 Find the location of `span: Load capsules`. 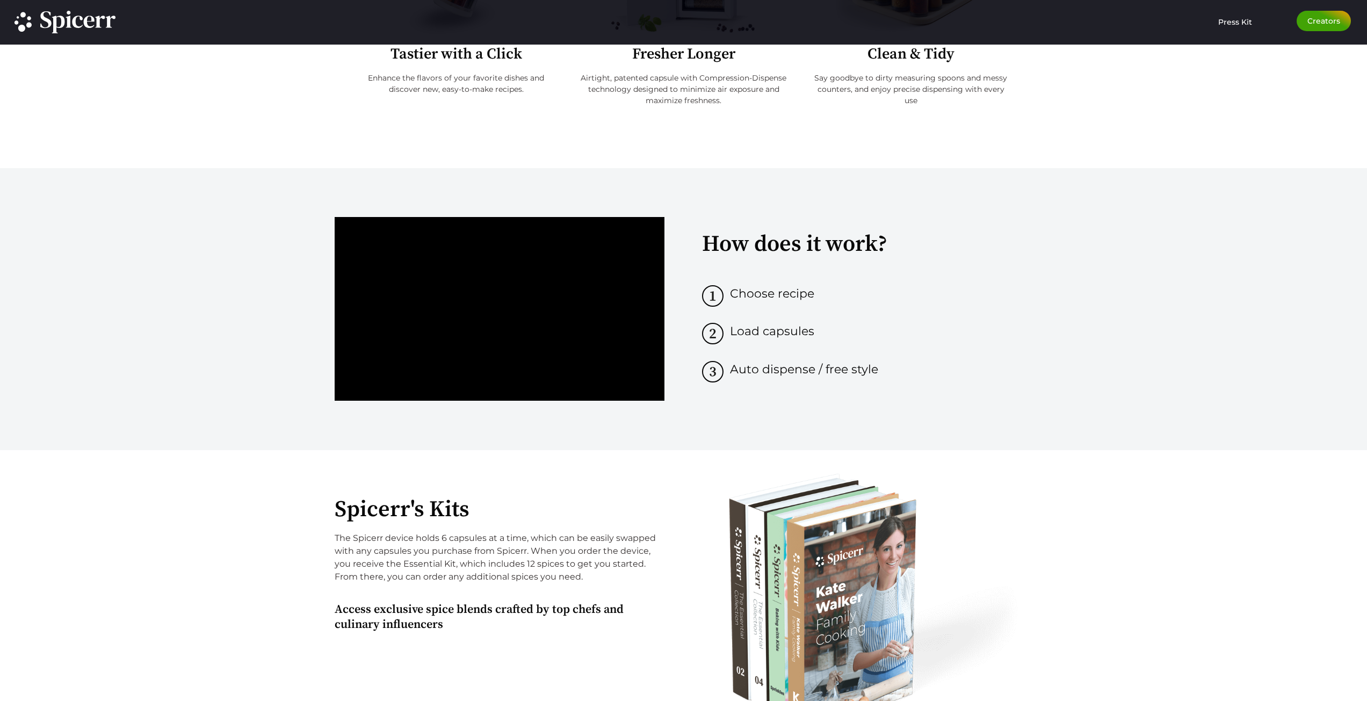

span: Load capsules is located at coordinates (772, 331).